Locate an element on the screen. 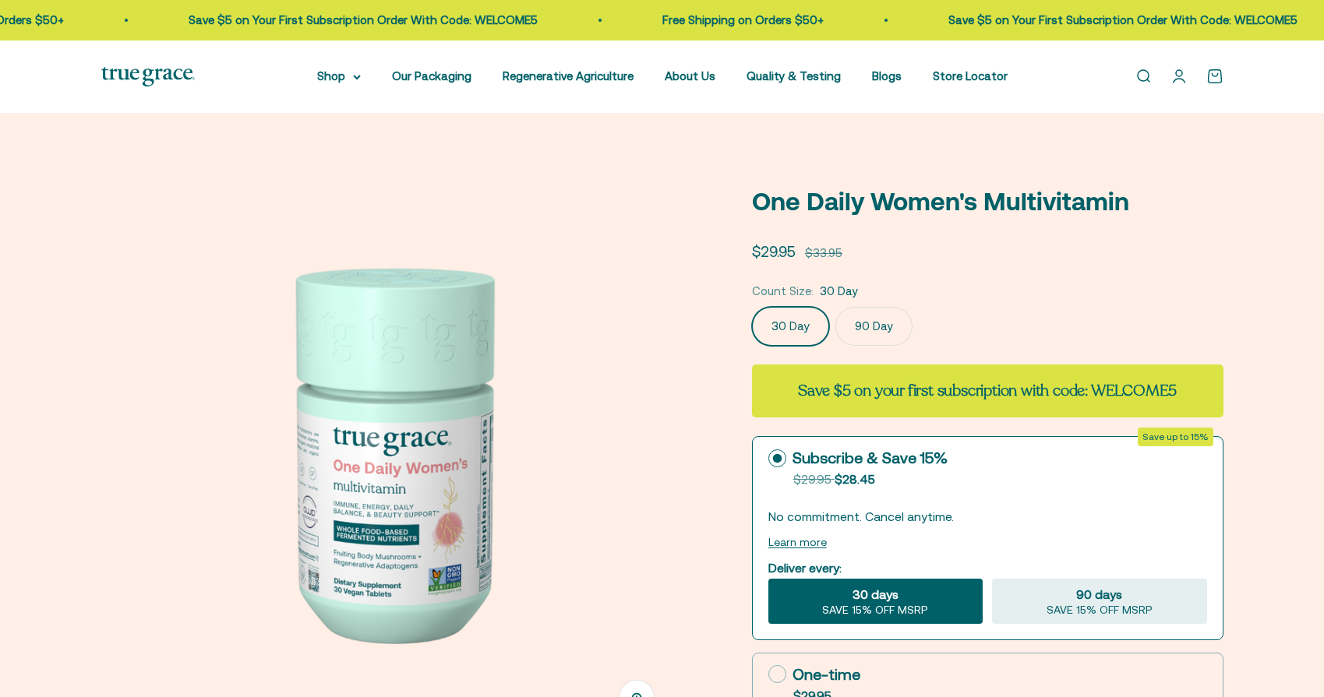 The width and height of the screenshot is (1324, 697). summary: Shop is located at coordinates (339, 76).